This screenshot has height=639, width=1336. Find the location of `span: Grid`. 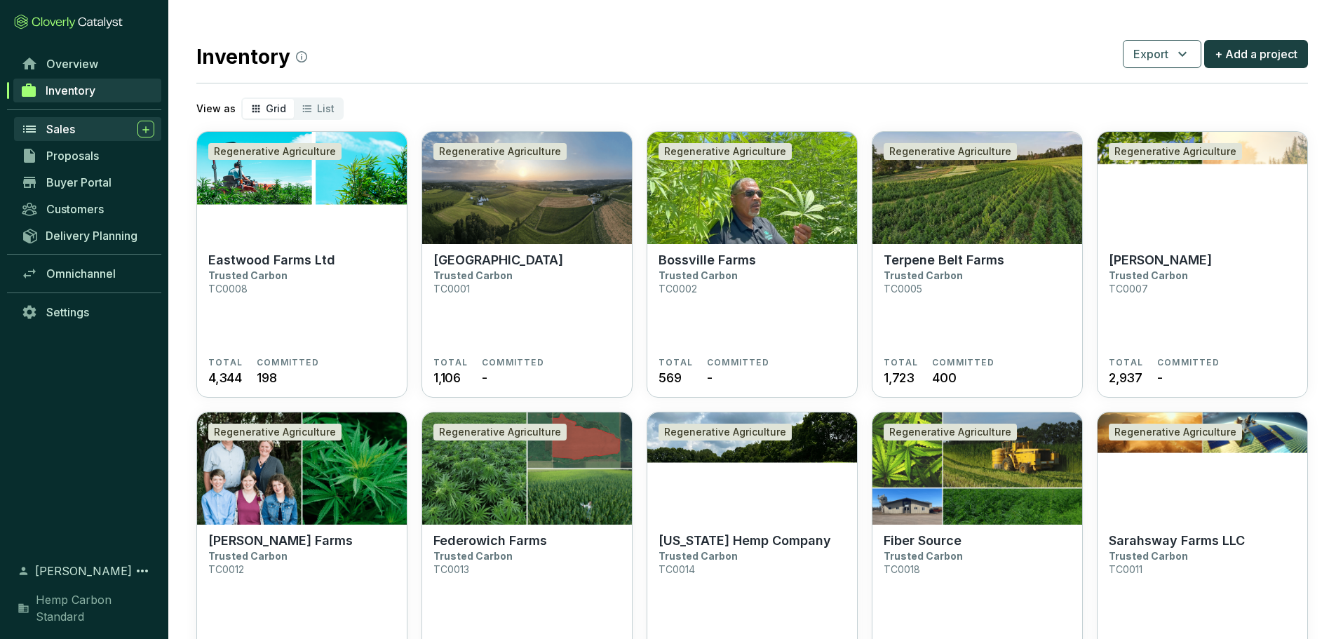

span: Grid is located at coordinates (276, 108).